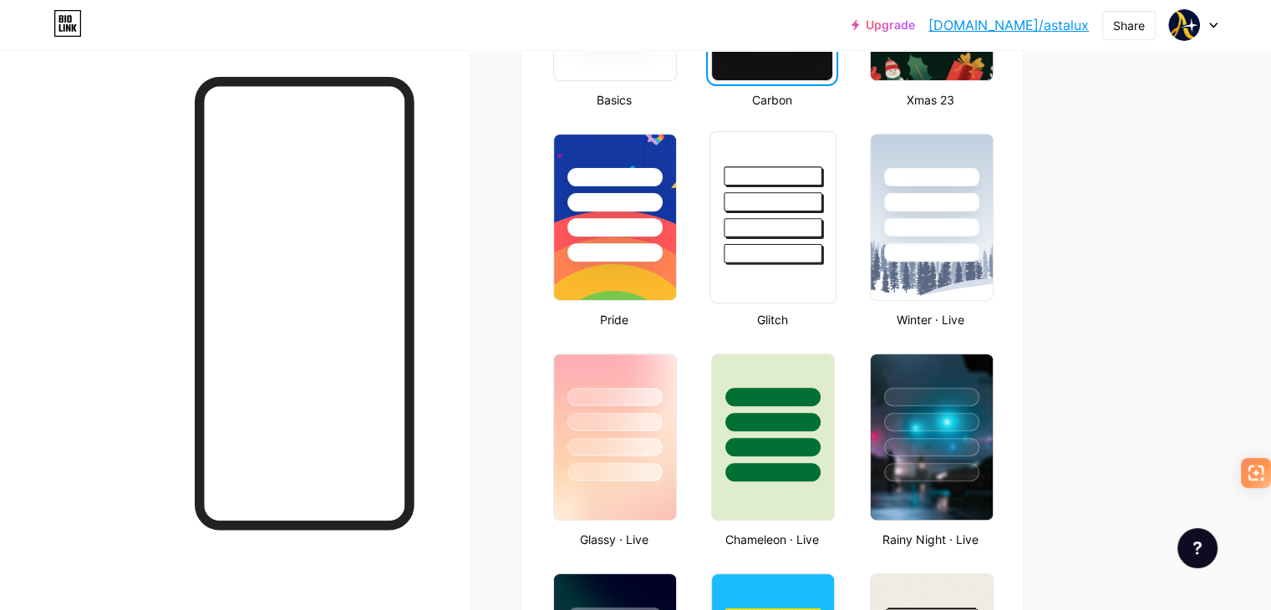 The image size is (1271, 610). Describe the element at coordinates (1184, 25) in the screenshot. I see `img: astalux` at that location.